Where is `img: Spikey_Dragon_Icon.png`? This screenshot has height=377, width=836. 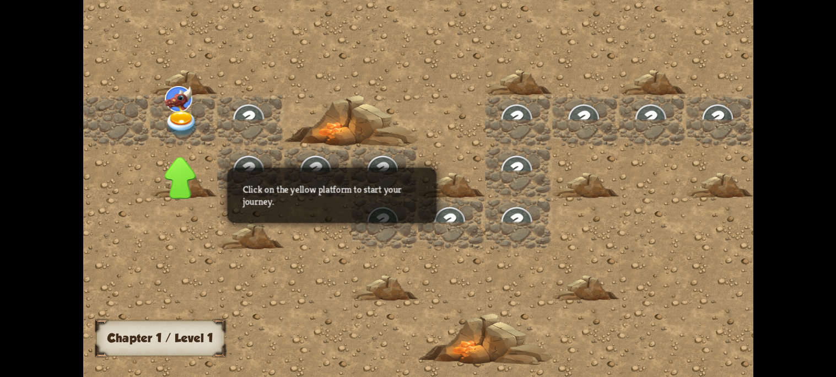 img: Spikey_Dragon_Icon.png is located at coordinates (178, 99).